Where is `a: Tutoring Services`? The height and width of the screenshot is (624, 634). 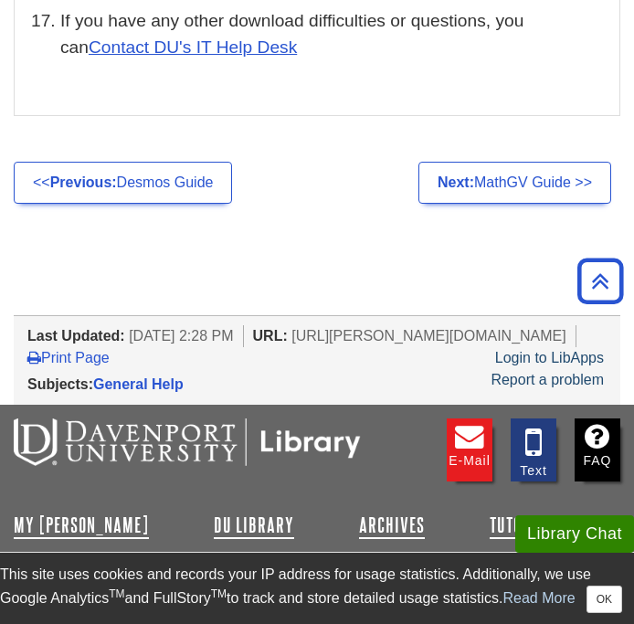 a: Tutoring Services is located at coordinates (555, 526).